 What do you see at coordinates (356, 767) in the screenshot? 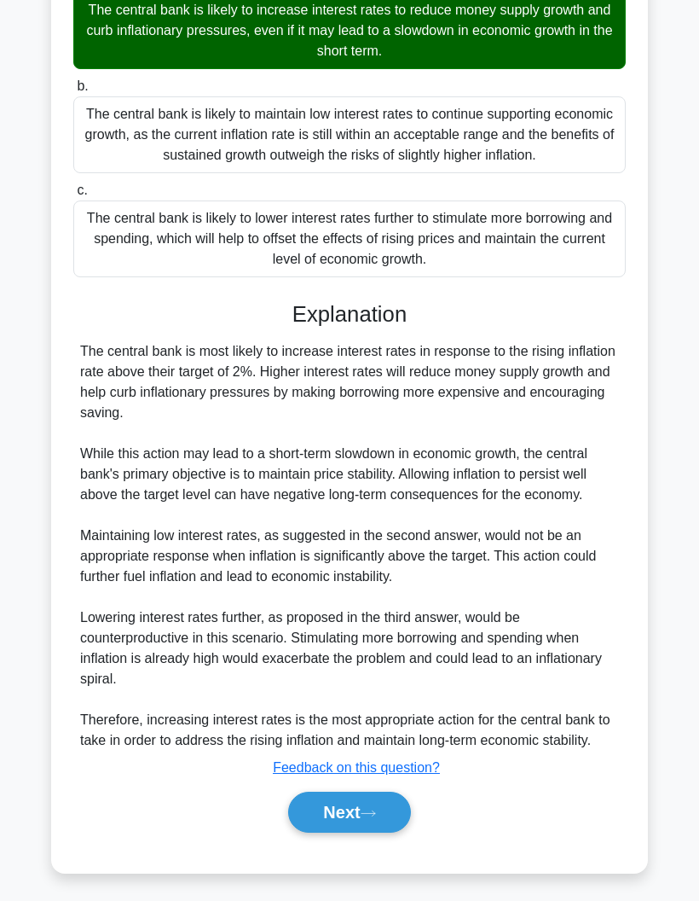
I see `a: Feedback on this question?` at bounding box center [356, 767].